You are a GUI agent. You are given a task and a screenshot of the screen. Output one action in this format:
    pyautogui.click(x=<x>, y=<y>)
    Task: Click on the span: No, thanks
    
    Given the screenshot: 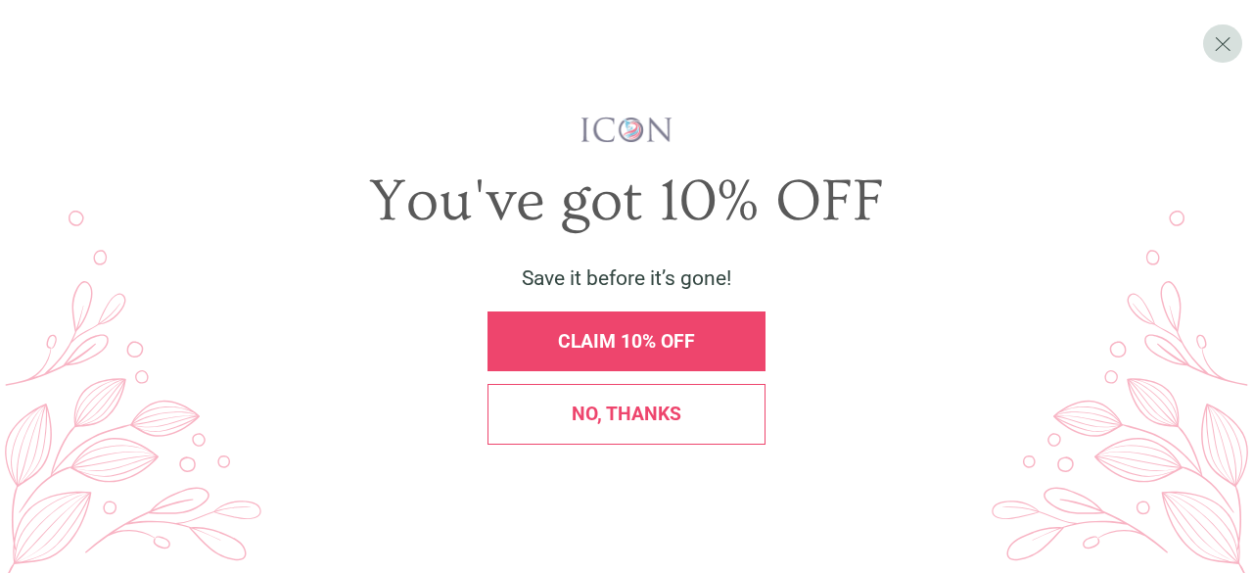 What is the action you would take?
    pyautogui.click(x=627, y=413)
    